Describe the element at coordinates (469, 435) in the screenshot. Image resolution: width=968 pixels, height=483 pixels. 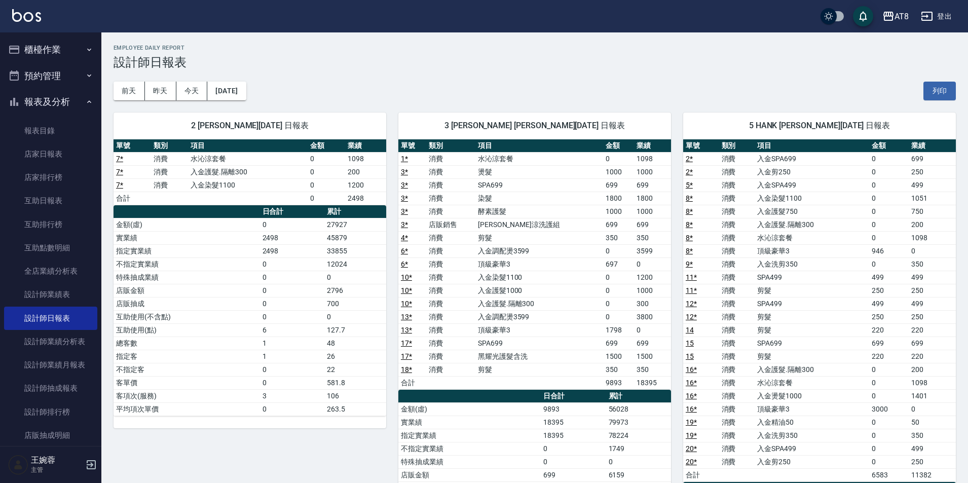
I see `td: 指定實業績` at that location.